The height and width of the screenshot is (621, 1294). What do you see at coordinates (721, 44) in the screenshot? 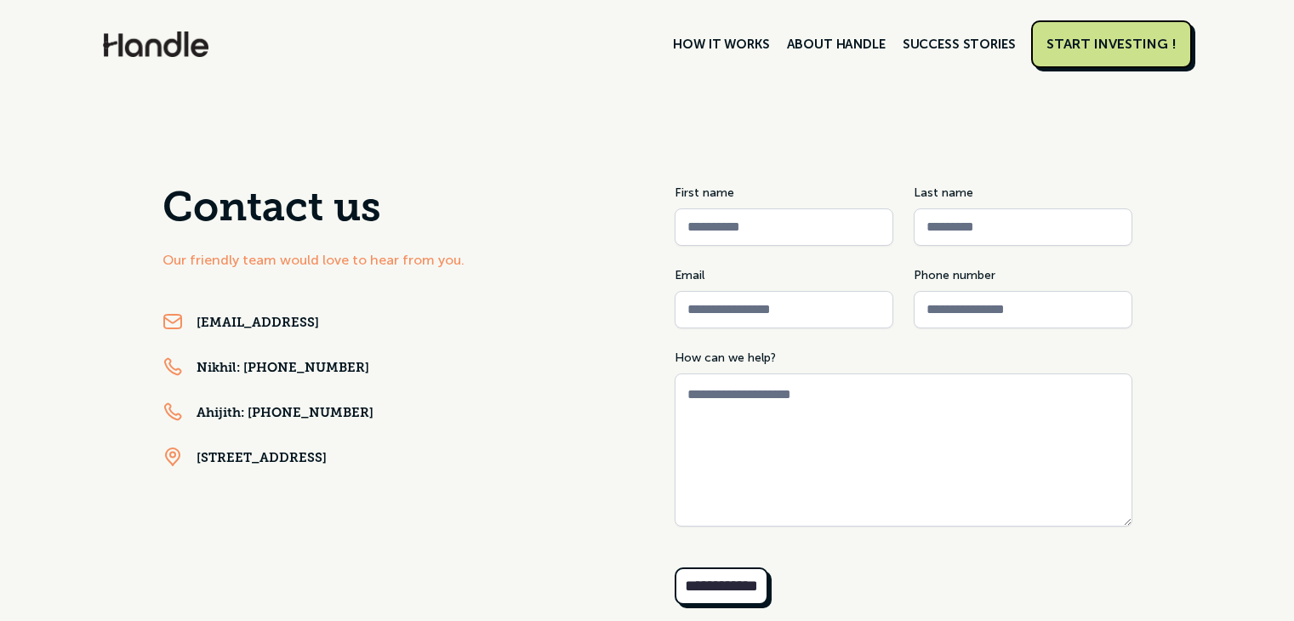
I see `a: HOW IT WORKS` at bounding box center [721, 44].